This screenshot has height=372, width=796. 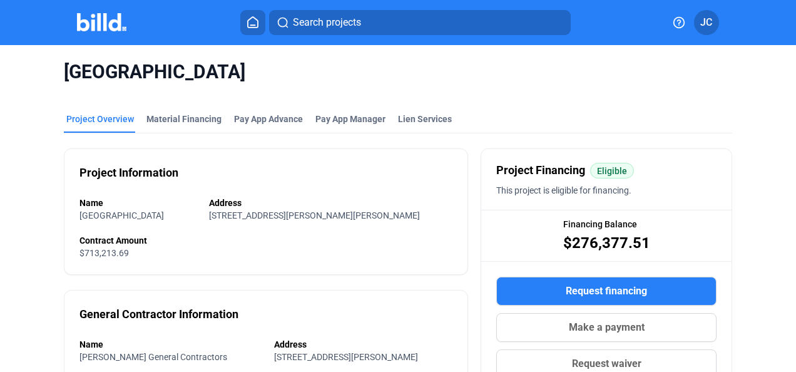 What do you see at coordinates (100, 119) in the screenshot?
I see `div: Project Overview` at bounding box center [100, 119].